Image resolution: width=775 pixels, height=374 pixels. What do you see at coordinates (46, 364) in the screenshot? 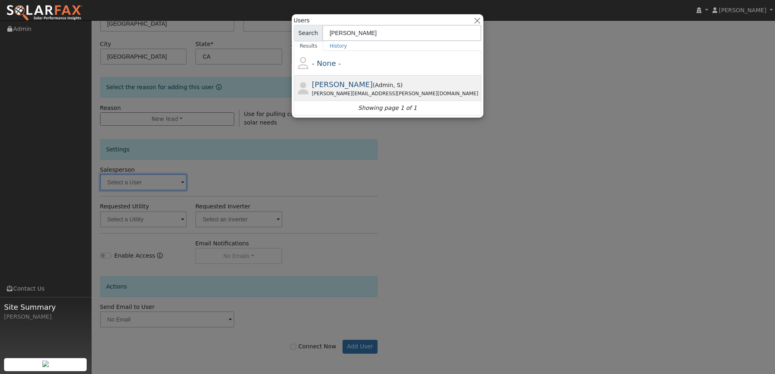
I see `img: retrieve` at bounding box center [46, 364].